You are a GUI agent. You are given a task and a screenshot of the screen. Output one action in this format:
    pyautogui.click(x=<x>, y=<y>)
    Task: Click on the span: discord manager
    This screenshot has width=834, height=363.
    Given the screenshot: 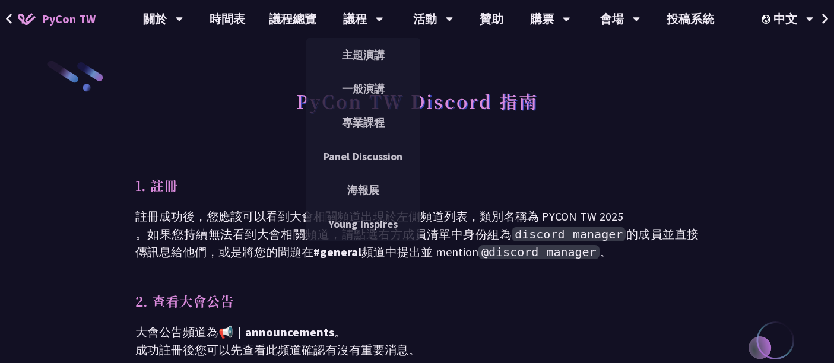 What is the action you would take?
    pyautogui.click(x=569, y=235)
    